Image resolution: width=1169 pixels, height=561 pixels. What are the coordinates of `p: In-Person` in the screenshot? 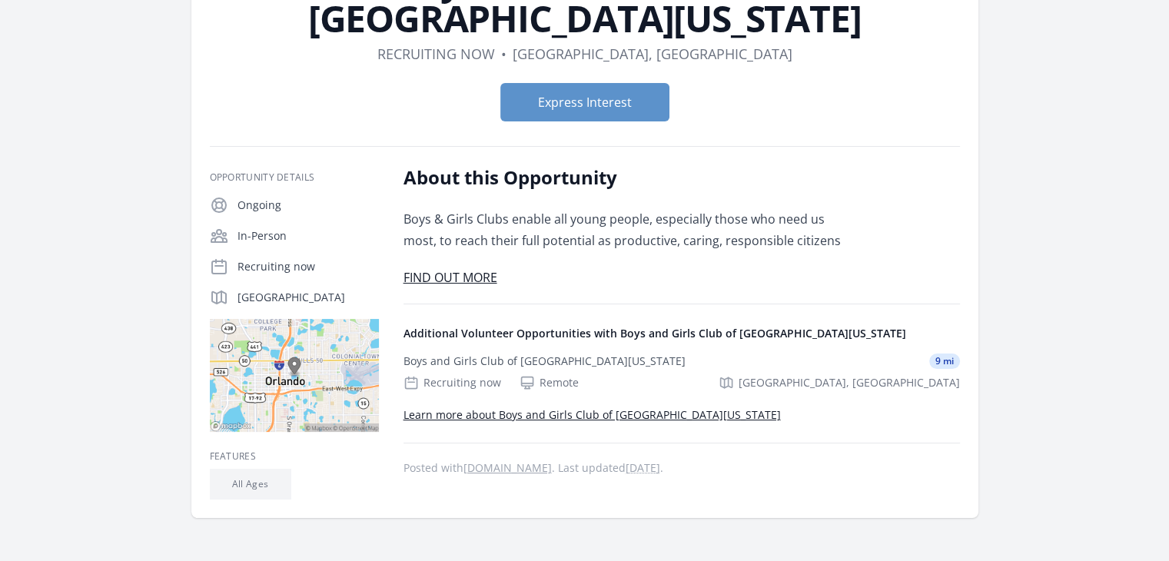 It's located at (308, 236).